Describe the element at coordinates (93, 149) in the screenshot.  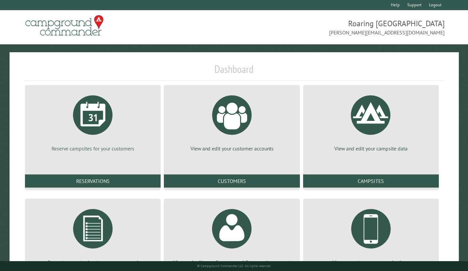
I see `p: Reserve campsites for your customers` at that location.